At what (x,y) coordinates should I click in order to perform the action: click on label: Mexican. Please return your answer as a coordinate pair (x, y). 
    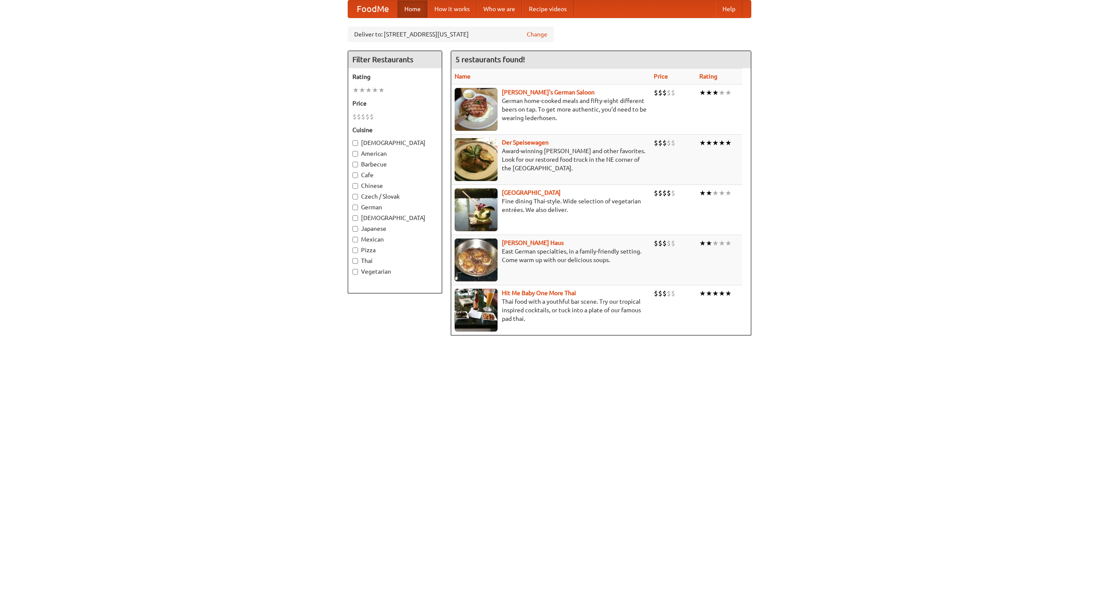
    Looking at the image, I should click on (395, 239).